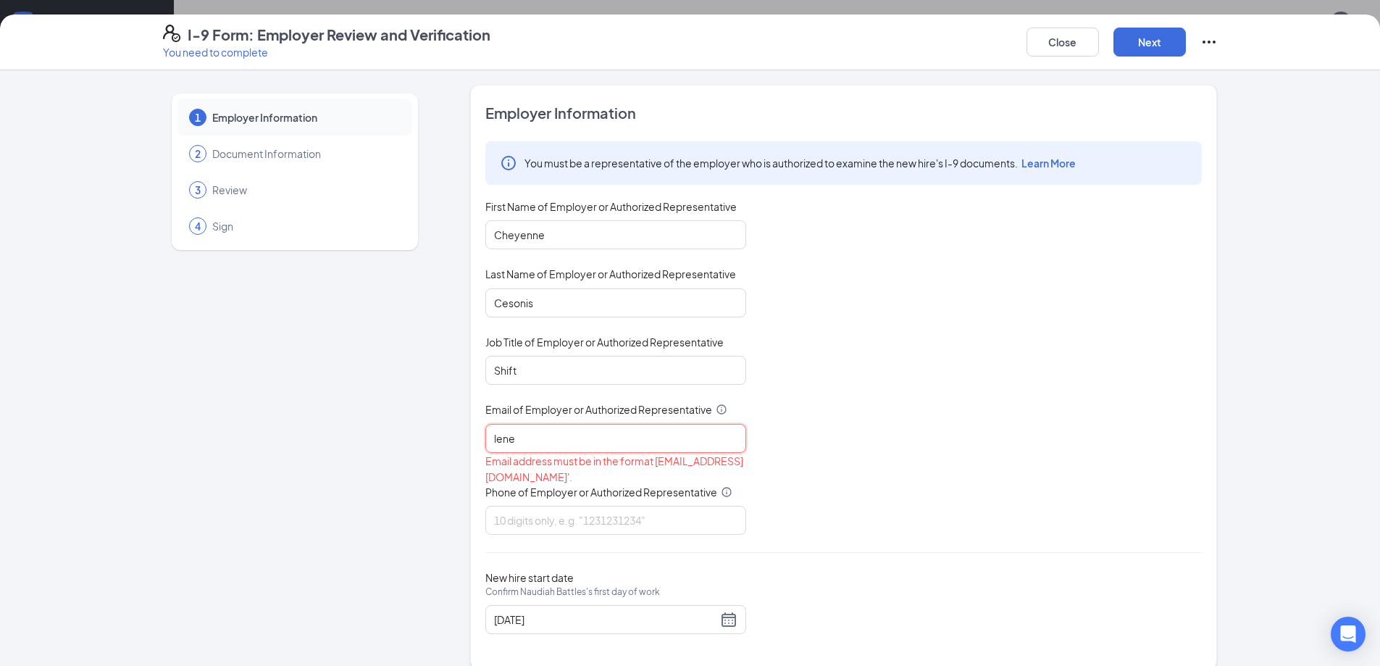 The image size is (1380, 666). What do you see at coordinates (172, 33) in the screenshot?
I see `svg: FormI9EVerifyIcon` at bounding box center [172, 33].